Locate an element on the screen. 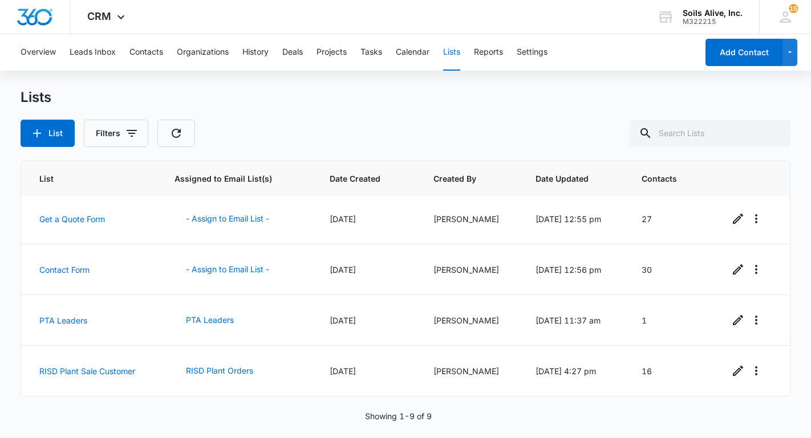  span: CRM is located at coordinates (99, 16).